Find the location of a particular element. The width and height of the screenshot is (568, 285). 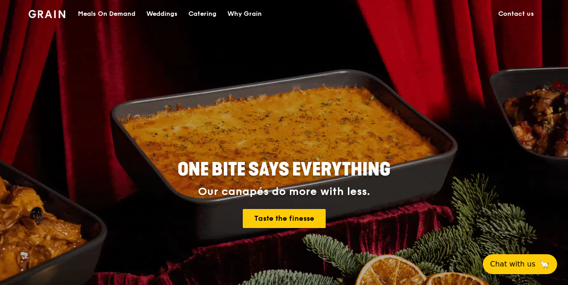

div: Why Grain is located at coordinates (245, 14).